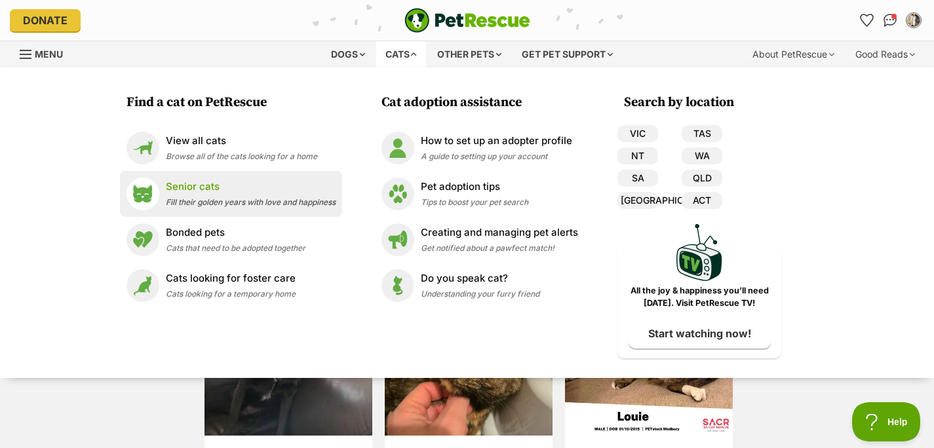 This screenshot has width=934, height=448. Describe the element at coordinates (914, 20) in the screenshot. I see `img: Grace Moriarty profile pic` at that location.